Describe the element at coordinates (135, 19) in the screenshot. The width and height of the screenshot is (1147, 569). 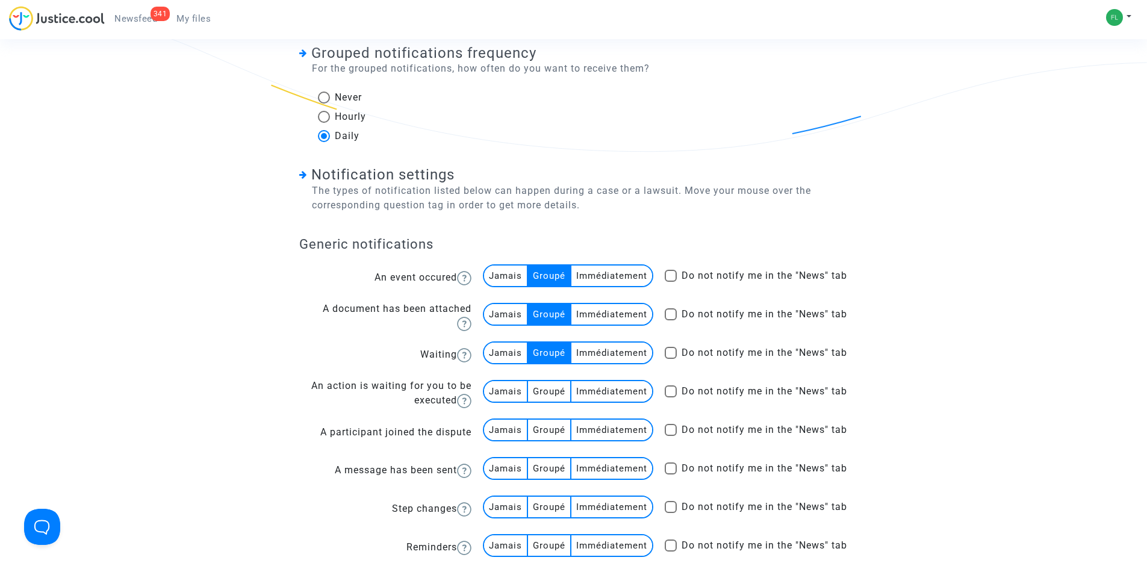
I see `a: 341Newsfeed` at that location.